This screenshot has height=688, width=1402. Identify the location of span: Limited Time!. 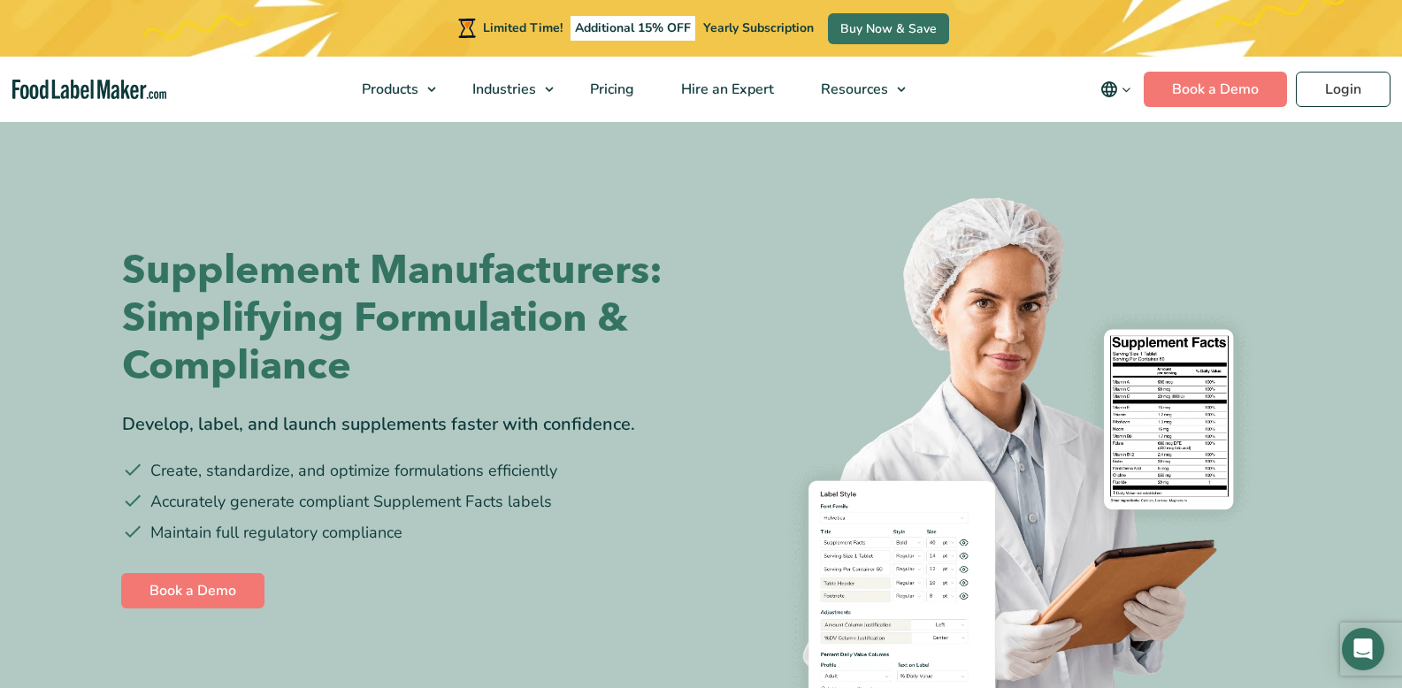
(523, 27).